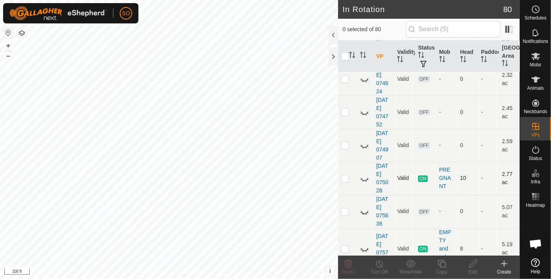 The height and width of the screenshot is (279, 551). What do you see at coordinates (446, 178) in the screenshot?
I see `div: PREGNANT` at bounding box center [446, 178].